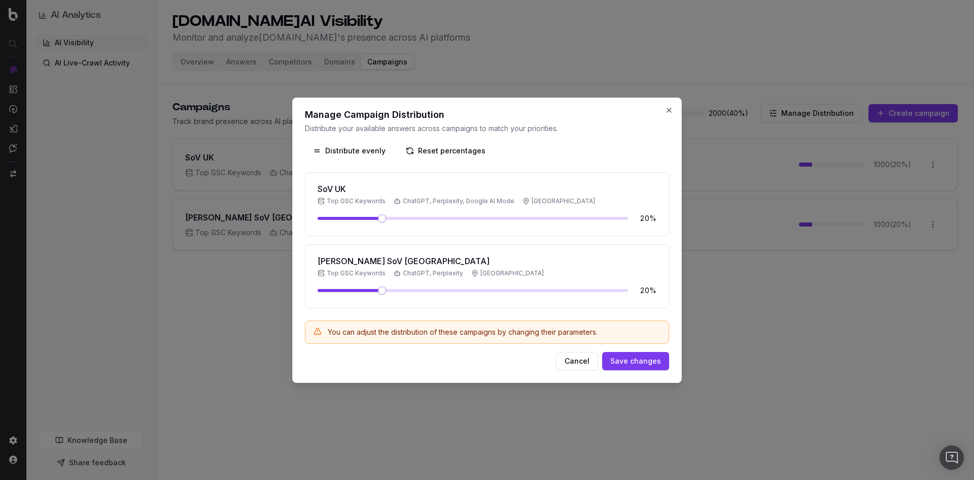 Image resolution: width=974 pixels, height=480 pixels. What do you see at coordinates (456, 189) in the screenshot?
I see `h3: SoV UK` at bounding box center [456, 189].